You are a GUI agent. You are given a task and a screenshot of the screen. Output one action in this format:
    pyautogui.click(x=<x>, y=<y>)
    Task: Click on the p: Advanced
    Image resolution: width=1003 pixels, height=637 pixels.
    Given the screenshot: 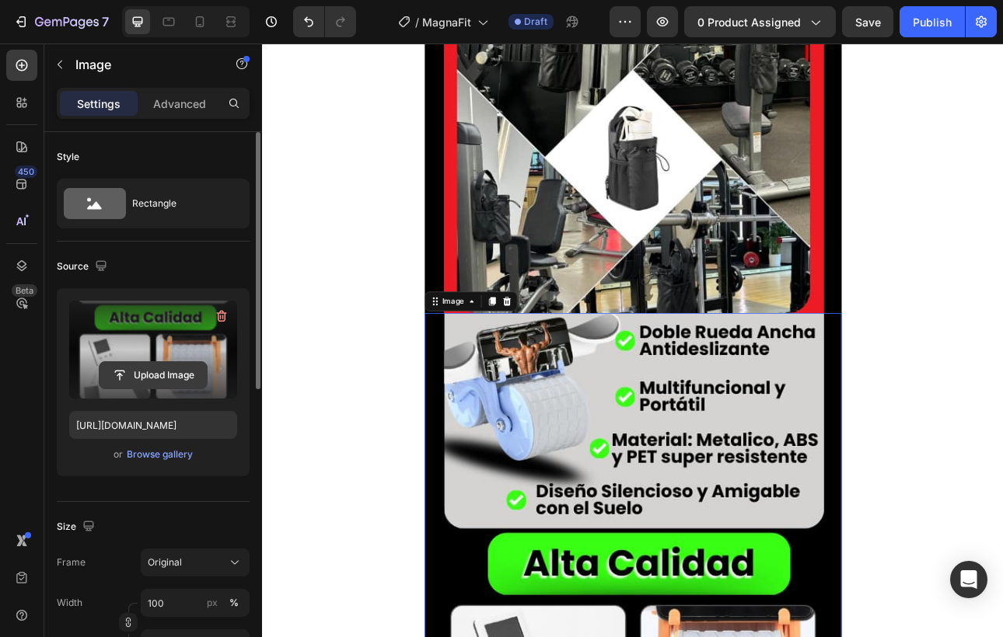 What is the action you would take?
    pyautogui.click(x=180, y=103)
    